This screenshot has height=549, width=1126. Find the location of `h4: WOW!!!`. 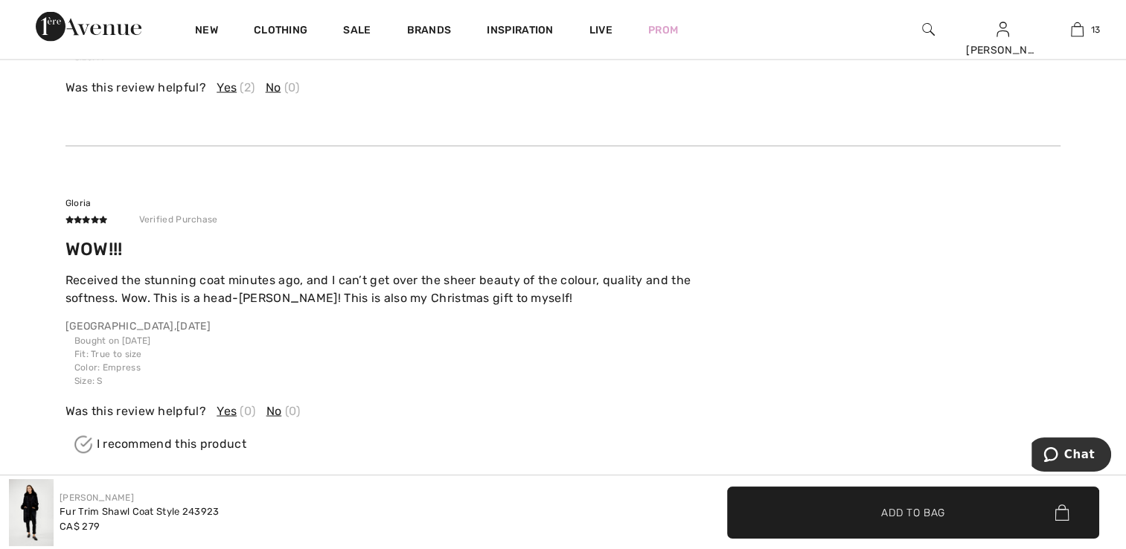

h4: WOW!!! is located at coordinates (397, 249).